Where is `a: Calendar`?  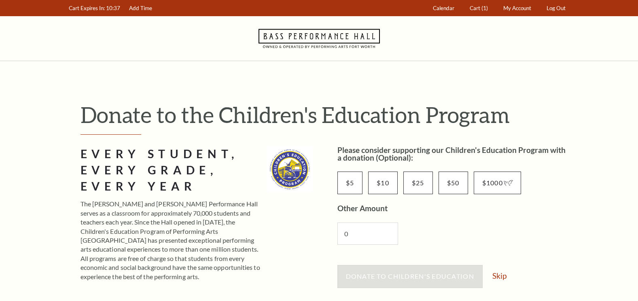 a: Calendar is located at coordinates (444, 8).